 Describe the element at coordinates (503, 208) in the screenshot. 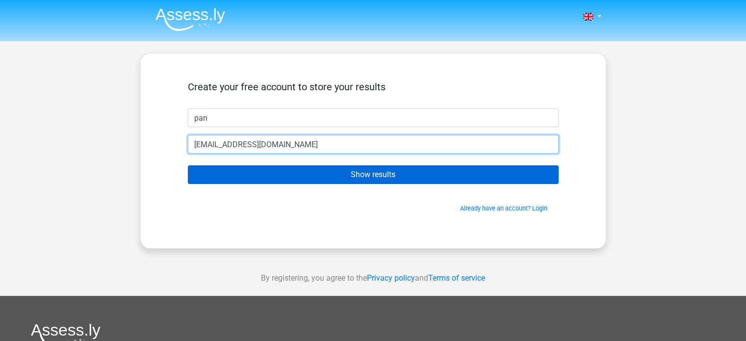

I see `a: Already have an account? Login` at that location.